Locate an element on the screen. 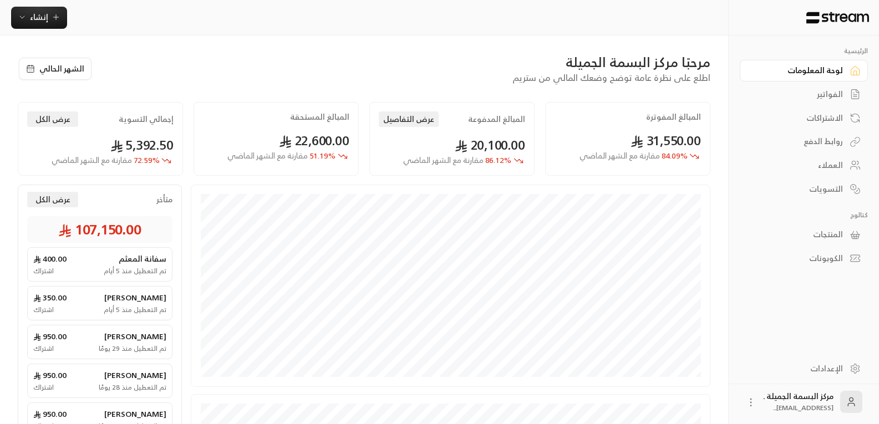 The width and height of the screenshot is (879, 424). h2: المبالغ المستحقة is located at coordinates (320, 117).